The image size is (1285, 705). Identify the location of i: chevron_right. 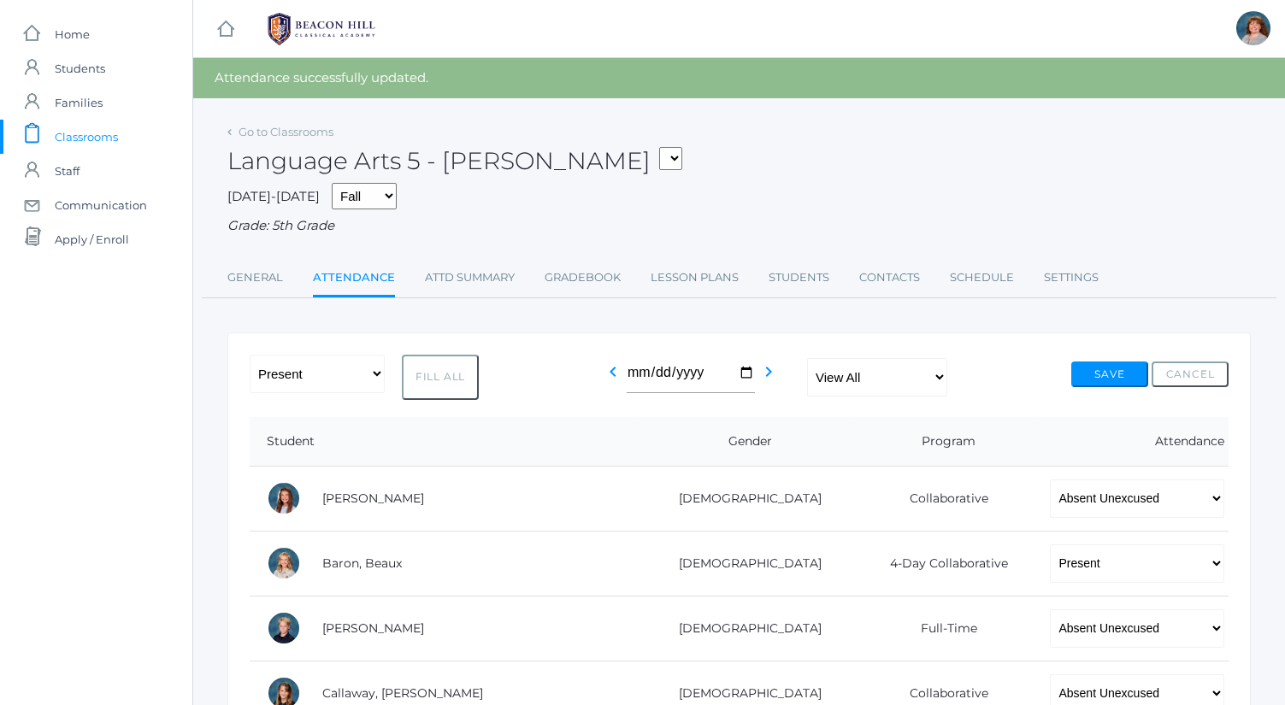
(769, 372).